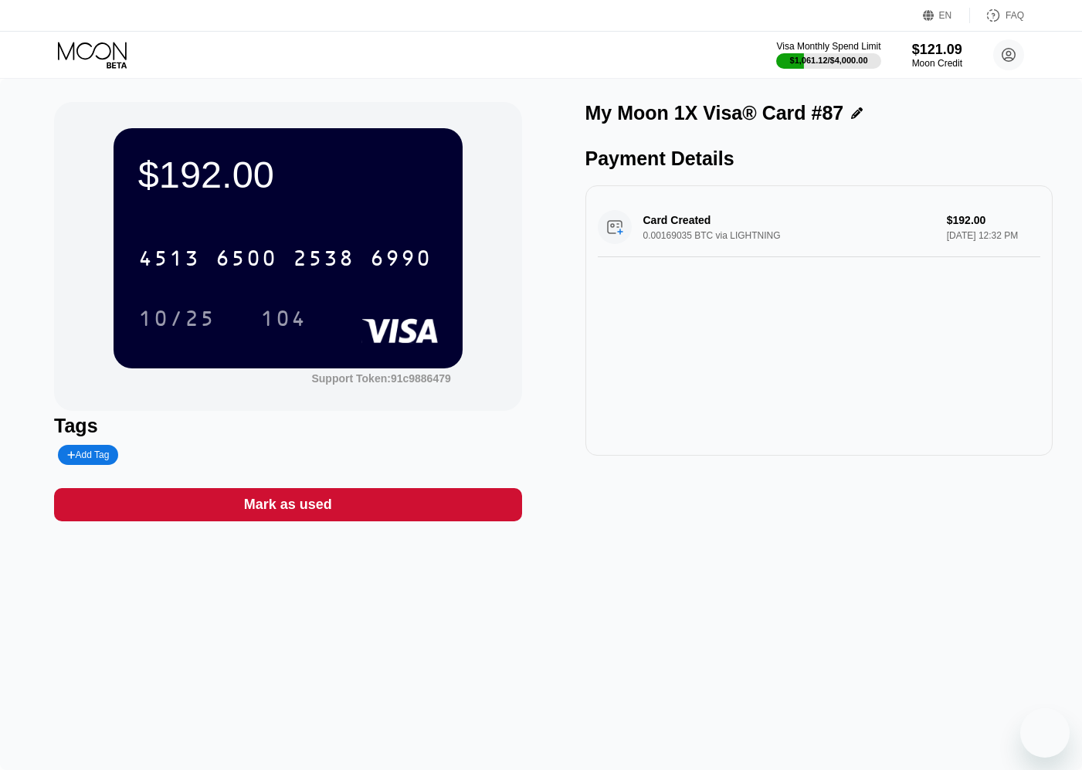  What do you see at coordinates (937, 55) in the screenshot?
I see `div: $121.09Moon Credit` at bounding box center [937, 55].